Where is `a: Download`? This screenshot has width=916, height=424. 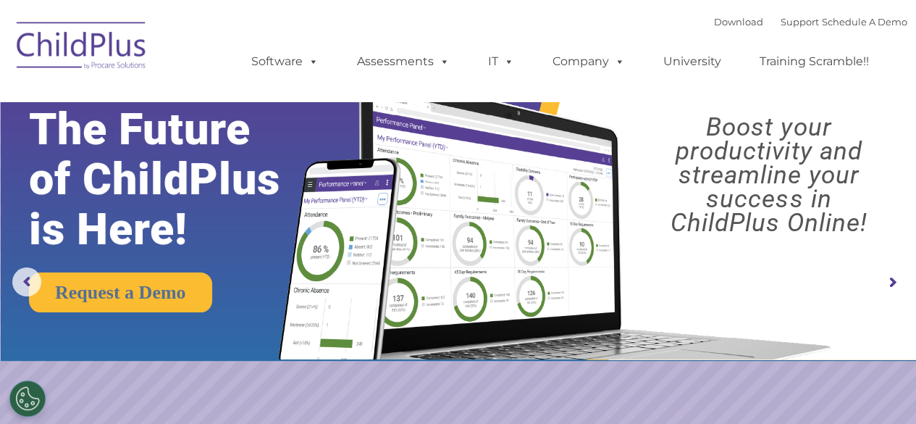
a: Download is located at coordinates (739, 22).